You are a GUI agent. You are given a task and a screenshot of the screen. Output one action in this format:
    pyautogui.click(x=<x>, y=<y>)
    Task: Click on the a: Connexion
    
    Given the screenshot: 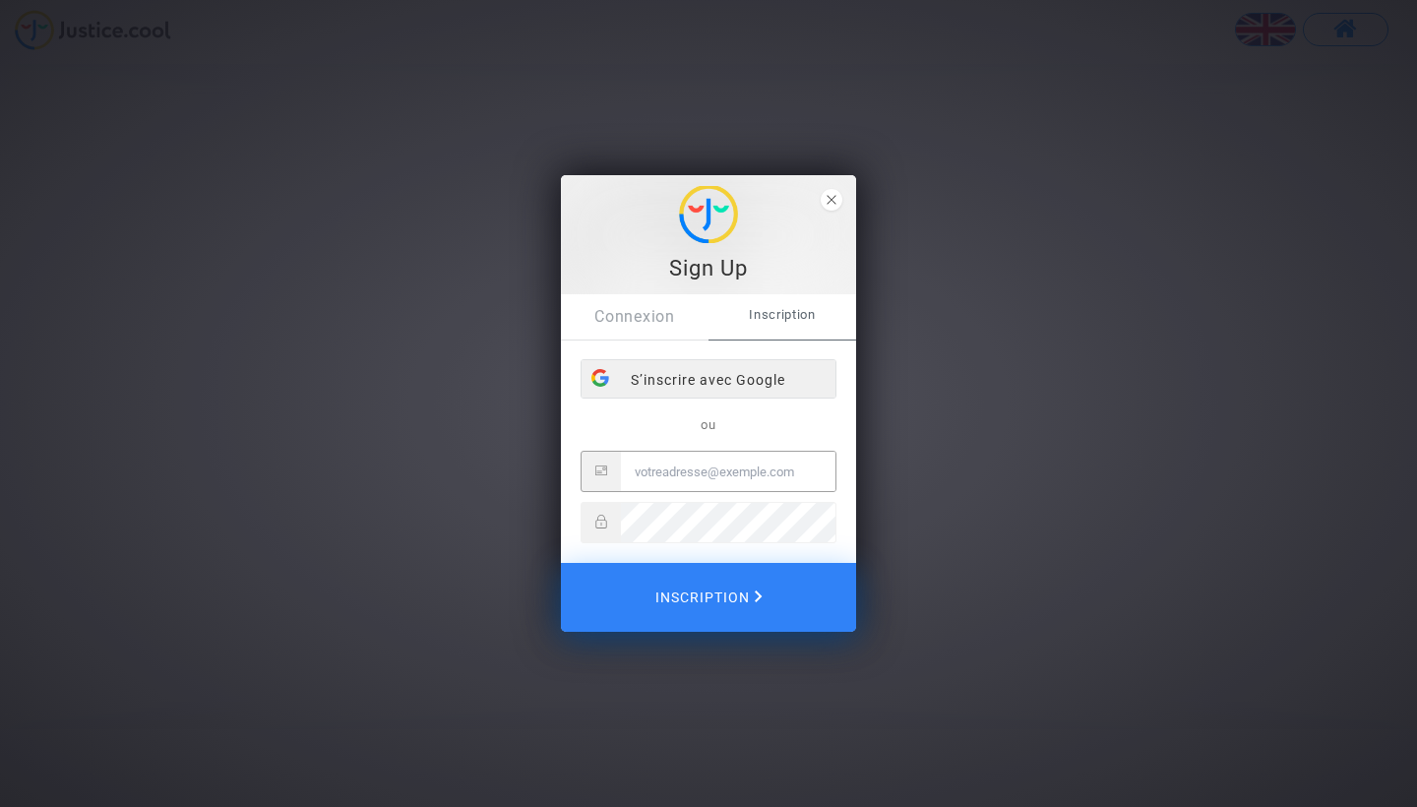 What is the action you would take?
    pyautogui.click(x=635, y=317)
    